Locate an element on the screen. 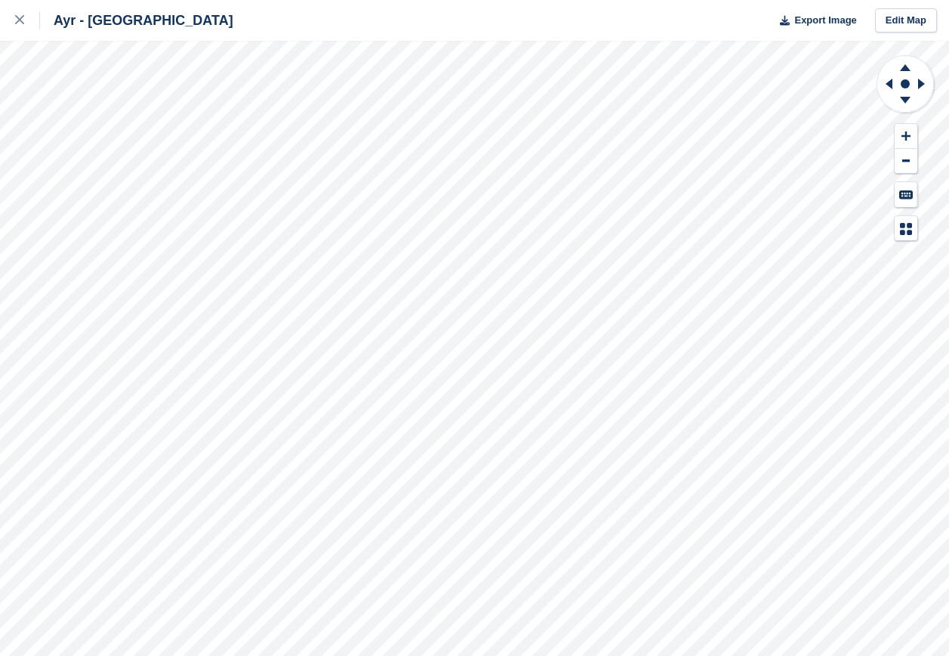  button: Keyboard Shortcuts is located at coordinates (906, 194).